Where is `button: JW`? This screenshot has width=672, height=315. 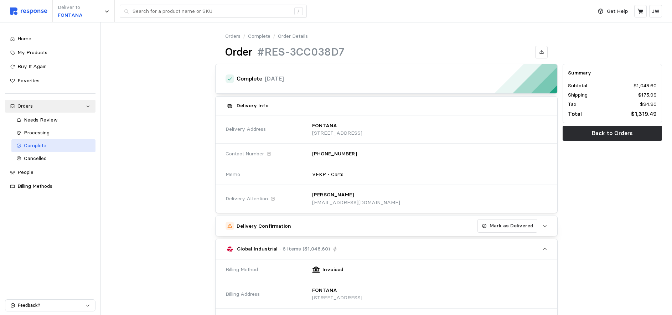 button: JW is located at coordinates (655, 11).